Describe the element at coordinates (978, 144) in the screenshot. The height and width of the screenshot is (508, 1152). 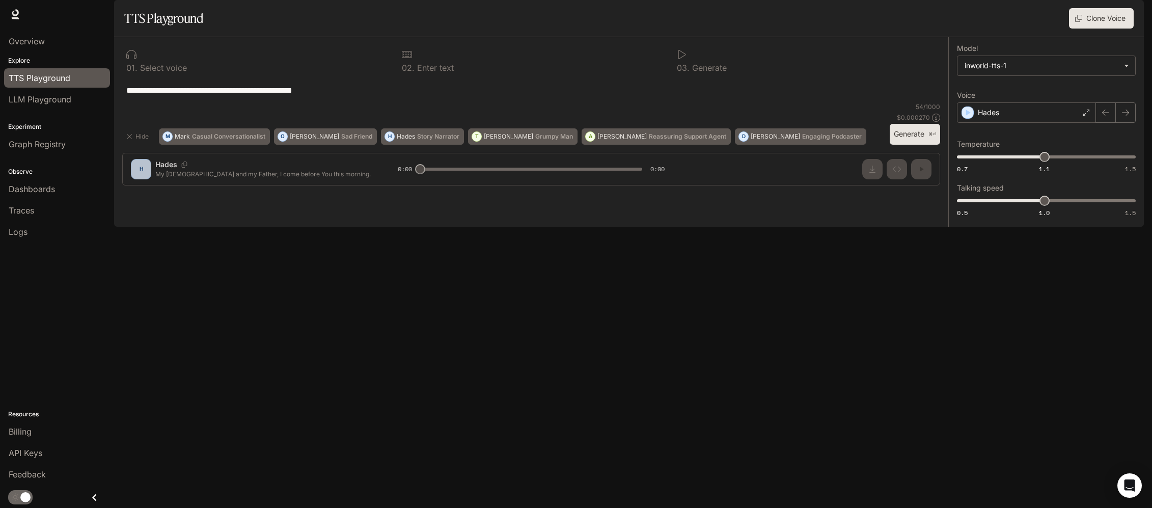
I see `p: Temperature` at that location.